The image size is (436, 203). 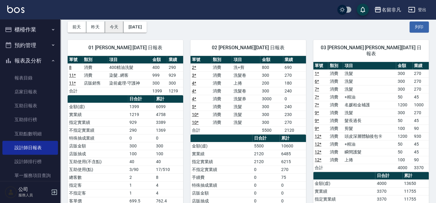 What do you see at coordinates (416, 183) in the screenshot?
I see `td: 13650` at bounding box center [416, 183].